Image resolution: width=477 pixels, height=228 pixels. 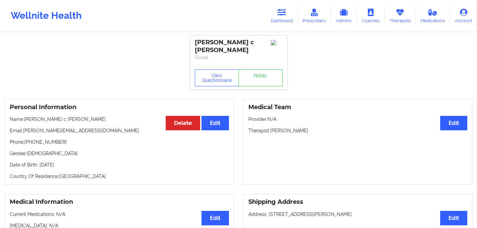 What do you see at coordinates (315, 16) in the screenshot?
I see `a: Prescribers` at bounding box center [315, 16].